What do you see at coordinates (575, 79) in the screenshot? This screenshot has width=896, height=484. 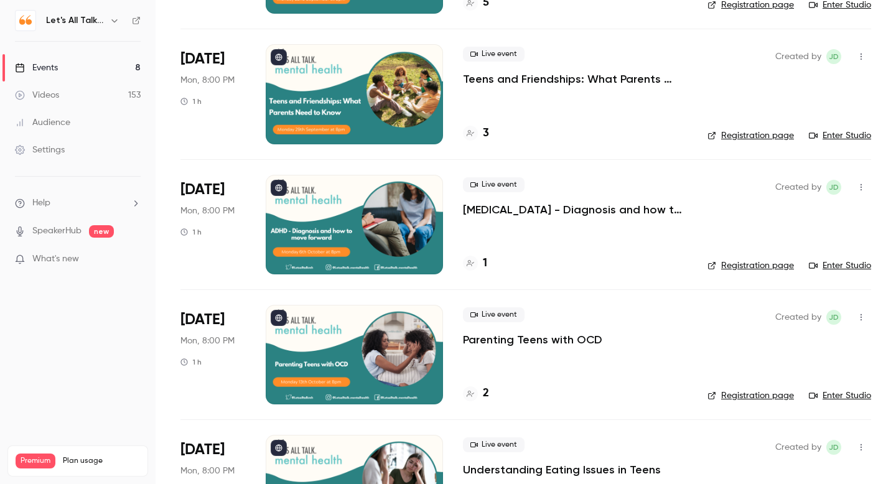 I see `p: Teens and Friendships: What Parents Need to Know` at bounding box center [575, 79].